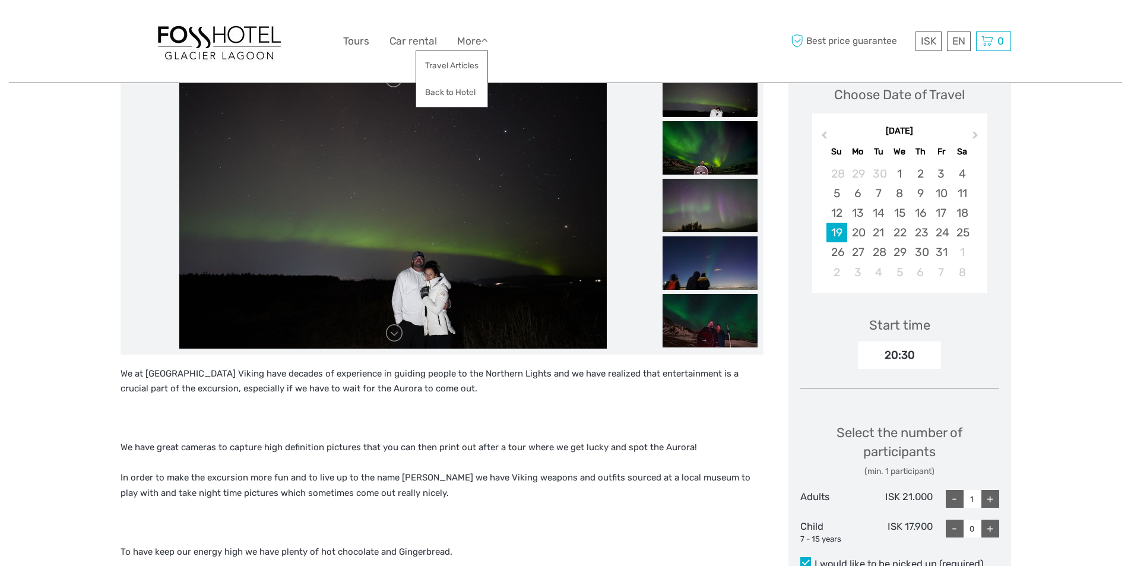  What do you see at coordinates (833, 499) in the screenshot?
I see `div: Adults` at bounding box center [833, 499].